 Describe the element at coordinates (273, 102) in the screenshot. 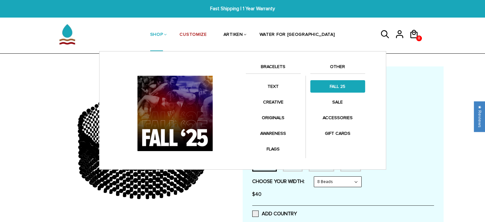

I see `a: CREATIVE` at that location.